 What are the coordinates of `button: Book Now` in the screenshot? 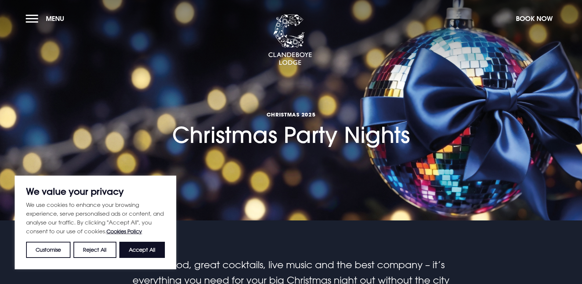 It's located at (534, 18).